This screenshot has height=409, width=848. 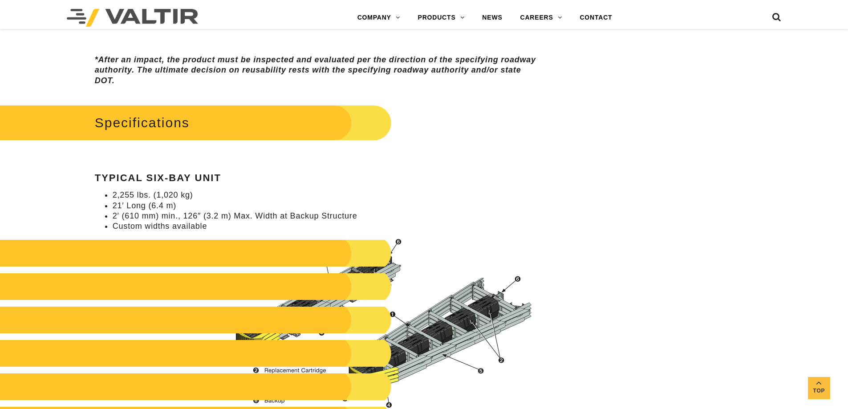 I want to click on span: Top, so click(x=819, y=391).